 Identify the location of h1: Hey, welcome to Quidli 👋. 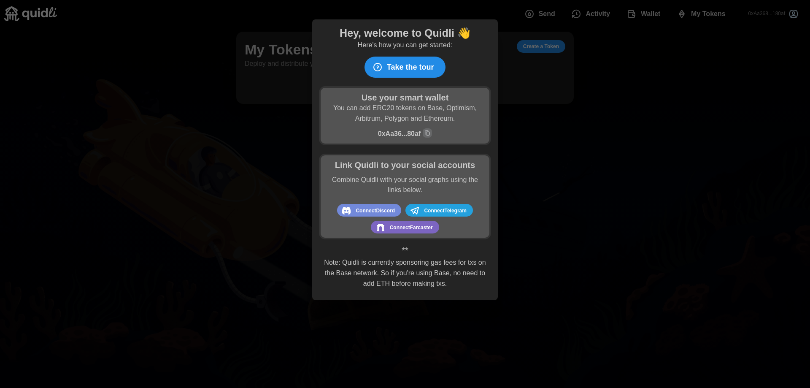
(405, 33).